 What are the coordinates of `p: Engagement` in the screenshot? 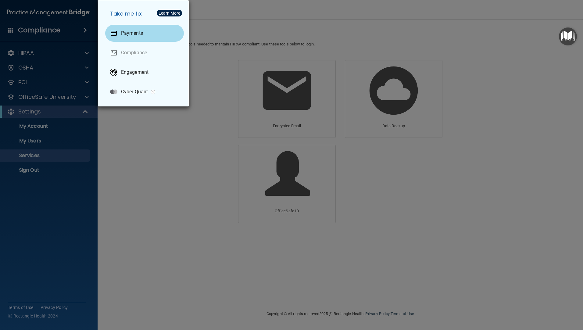 It's located at (135, 72).